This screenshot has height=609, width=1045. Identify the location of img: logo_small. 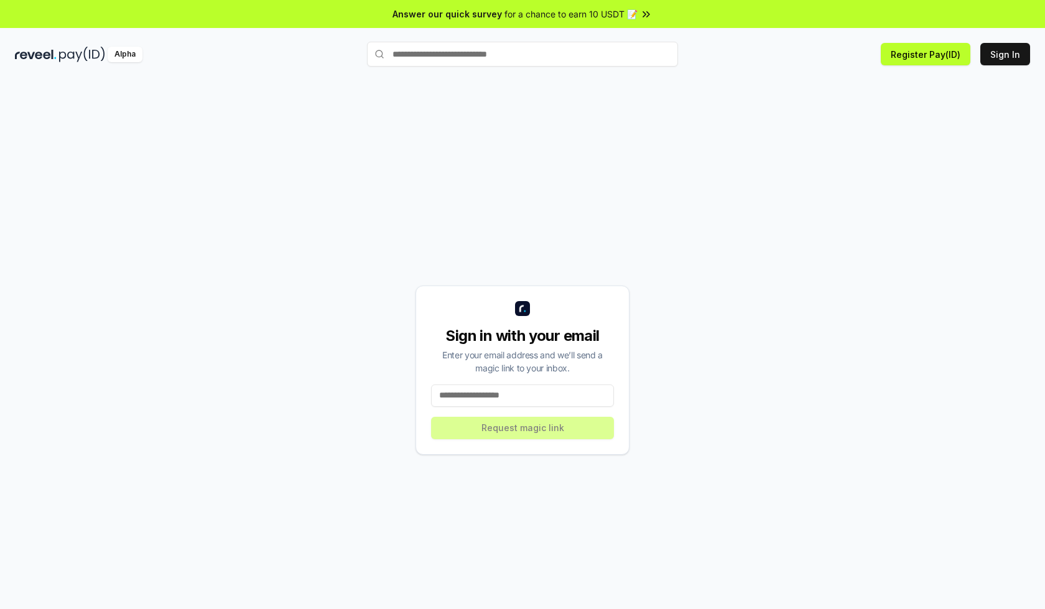
(523, 309).